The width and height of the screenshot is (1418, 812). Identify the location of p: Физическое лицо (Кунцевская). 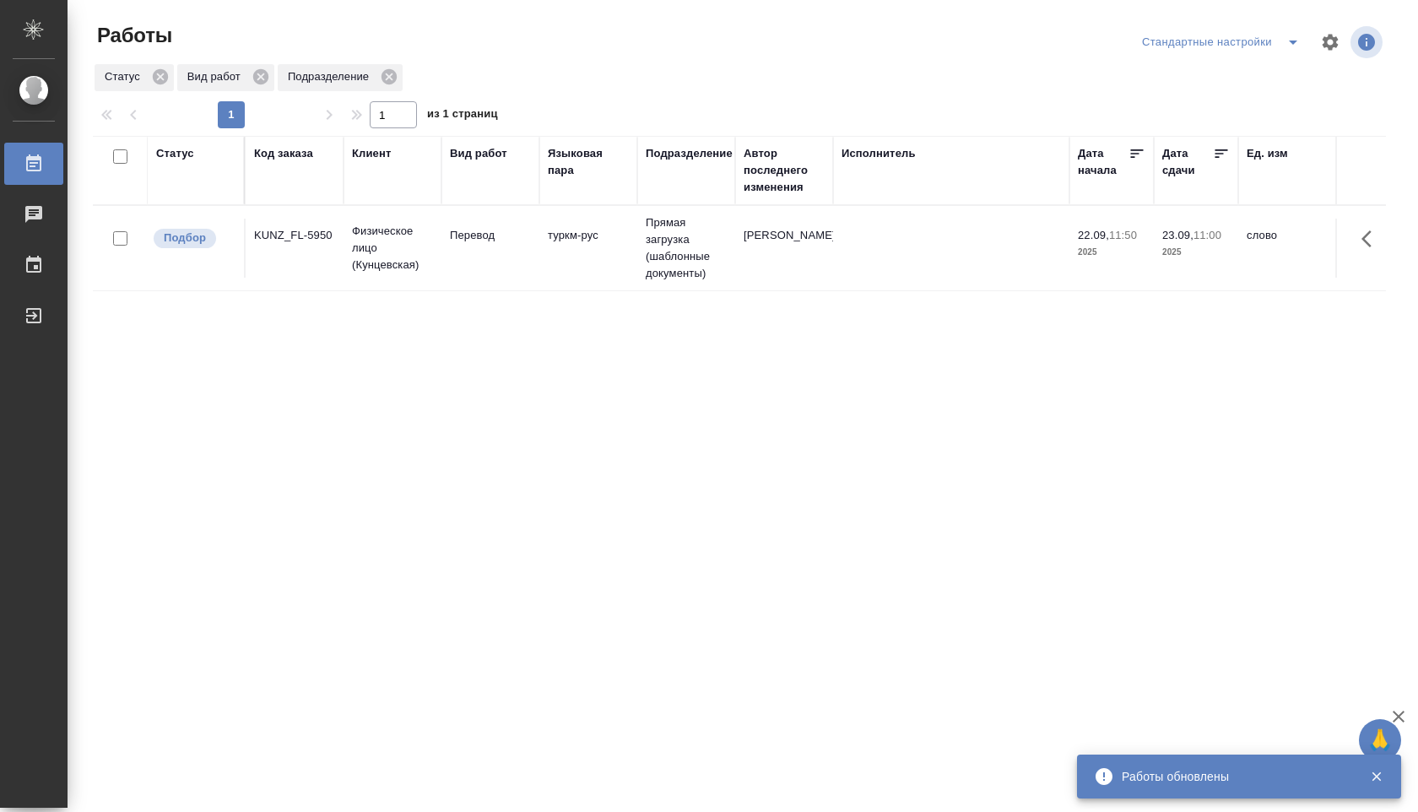
(393, 248).